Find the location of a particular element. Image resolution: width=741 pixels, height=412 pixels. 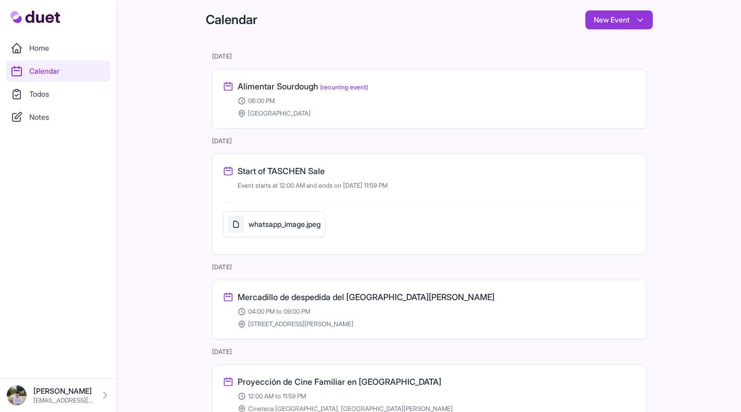

img: IMG_0278.jpeg is located at coordinates (17, 395).